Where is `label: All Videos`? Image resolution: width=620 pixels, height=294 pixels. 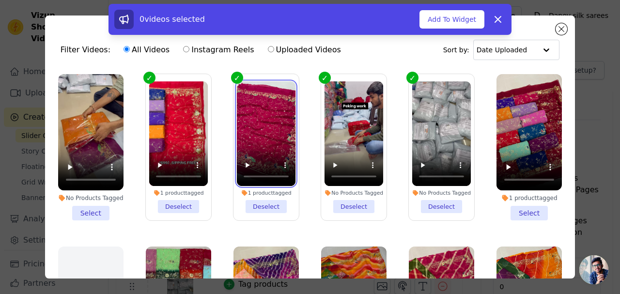
label: All Videos is located at coordinates (146, 50).